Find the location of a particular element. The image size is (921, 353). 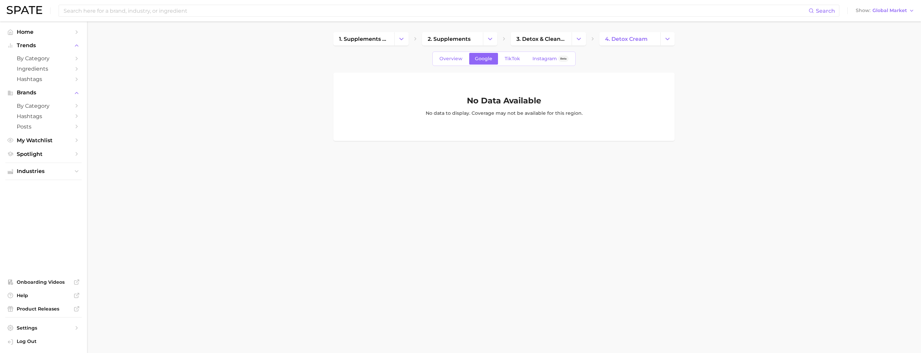

button: Trends is located at coordinates (43, 45).